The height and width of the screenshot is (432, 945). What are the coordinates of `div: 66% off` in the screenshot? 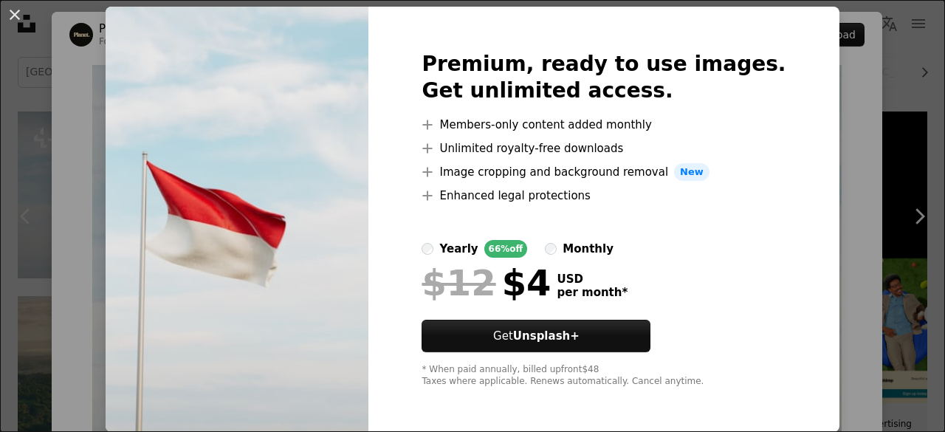 It's located at (506, 249).